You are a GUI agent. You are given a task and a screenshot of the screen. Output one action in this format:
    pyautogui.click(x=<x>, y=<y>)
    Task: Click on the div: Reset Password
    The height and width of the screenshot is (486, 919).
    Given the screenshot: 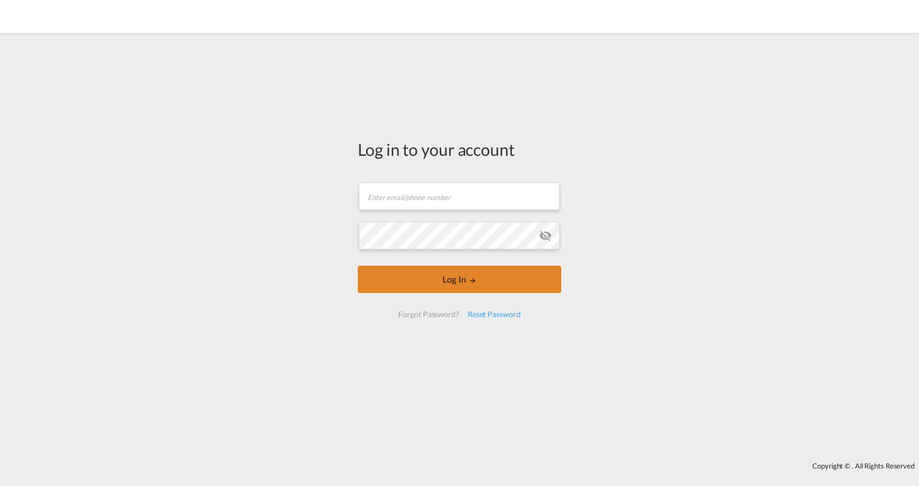 What is the action you would take?
    pyautogui.click(x=494, y=314)
    